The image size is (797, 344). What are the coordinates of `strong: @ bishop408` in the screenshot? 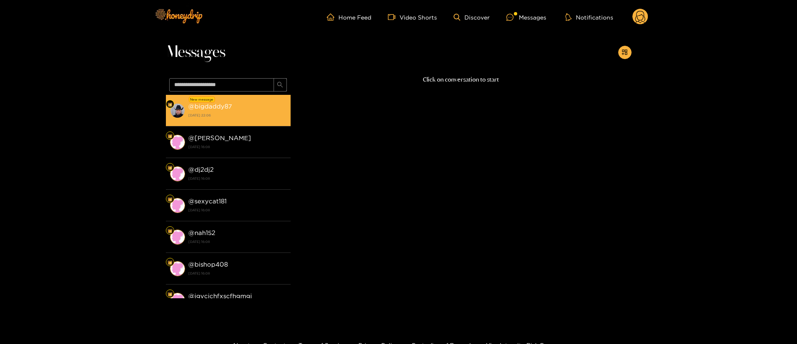 It's located at (208, 264).